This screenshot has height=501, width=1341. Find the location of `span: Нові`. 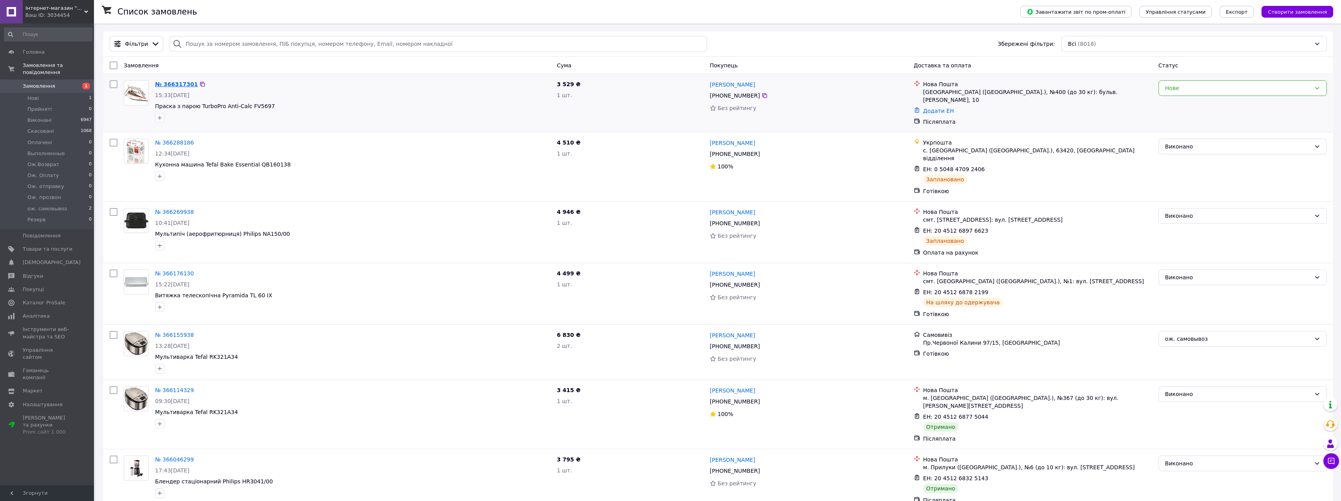

span: Нові is located at coordinates (33, 98).